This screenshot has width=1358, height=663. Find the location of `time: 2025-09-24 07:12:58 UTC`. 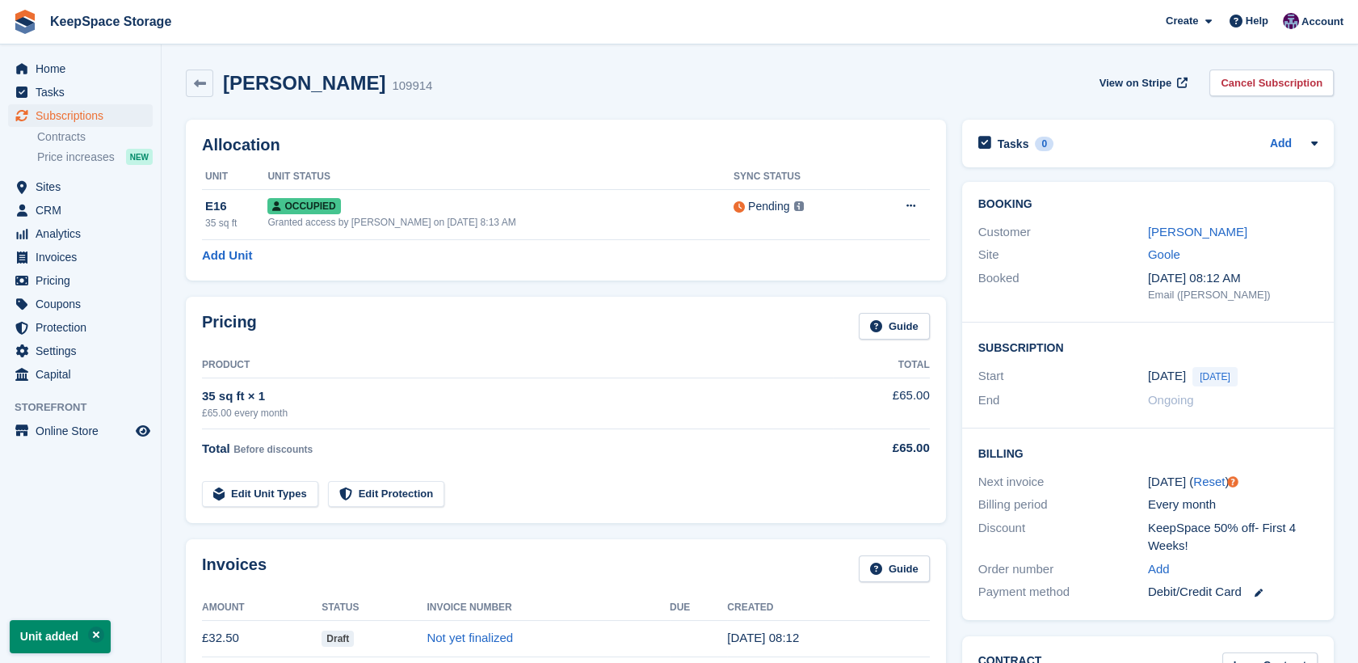

time: 2025-09-24 07:12:58 UTC is located at coordinates (763, 637).